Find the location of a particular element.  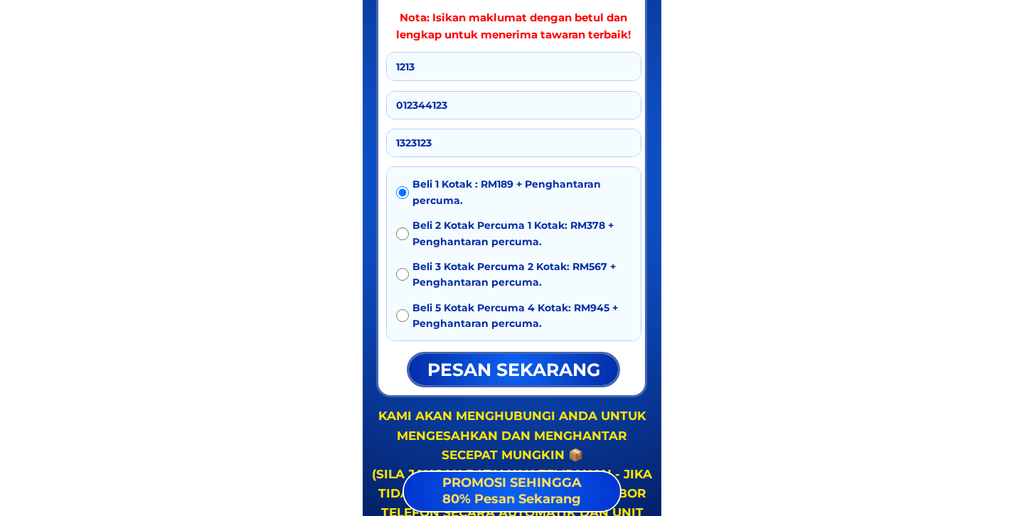

span: PROMOSI SEHINGGA 80% Pesan Sekarang is located at coordinates (512, 491).